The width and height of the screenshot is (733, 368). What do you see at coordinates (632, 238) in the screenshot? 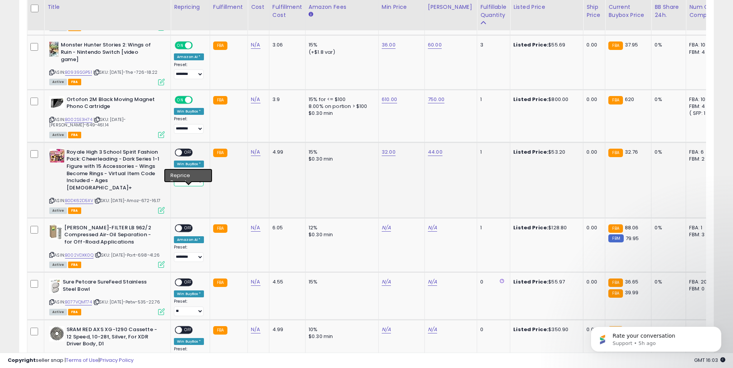
I see `span: 79.95` at bounding box center [632, 238].